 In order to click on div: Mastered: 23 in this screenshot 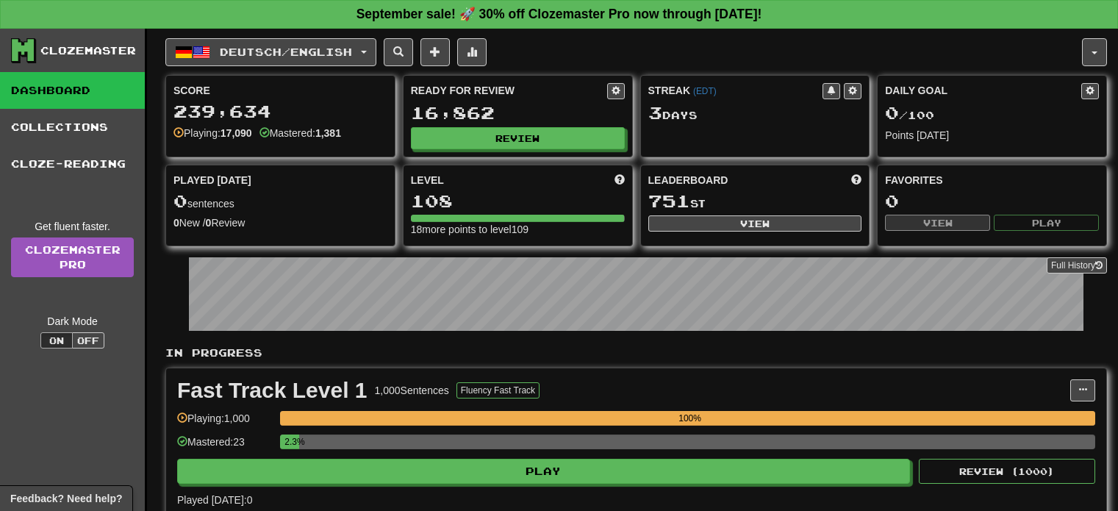, I will do `click(225, 446)`.